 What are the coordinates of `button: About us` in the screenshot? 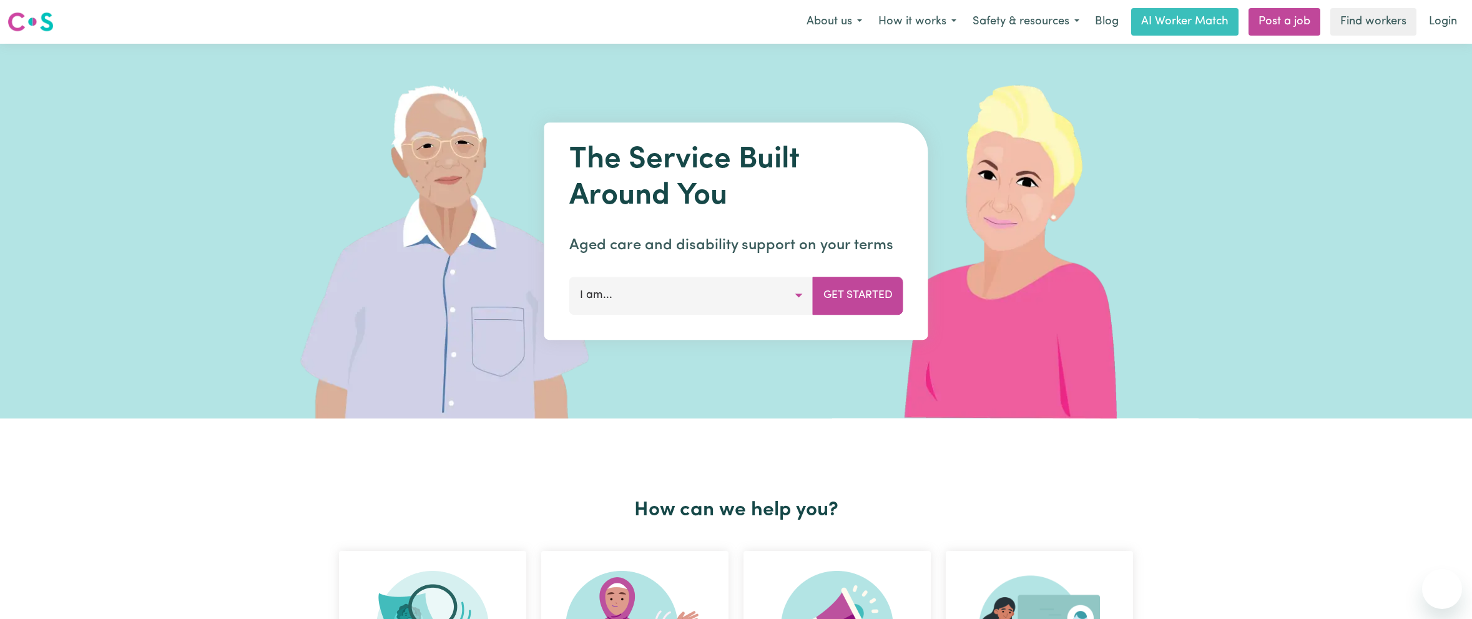 It's located at (834, 22).